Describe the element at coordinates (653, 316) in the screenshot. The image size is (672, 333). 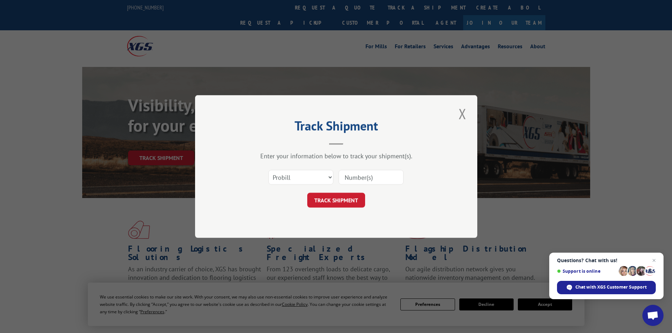
I see `a: Open chat` at that location.